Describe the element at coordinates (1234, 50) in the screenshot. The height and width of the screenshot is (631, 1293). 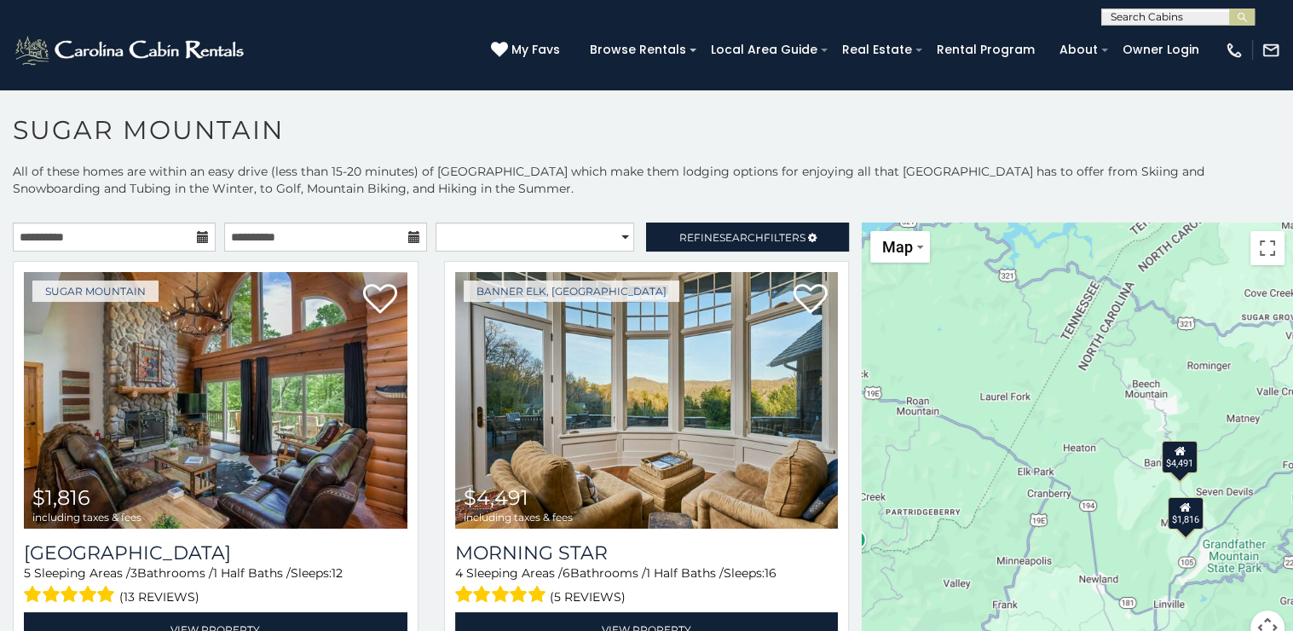
I see `img: phone-regular-white.png` at that location.